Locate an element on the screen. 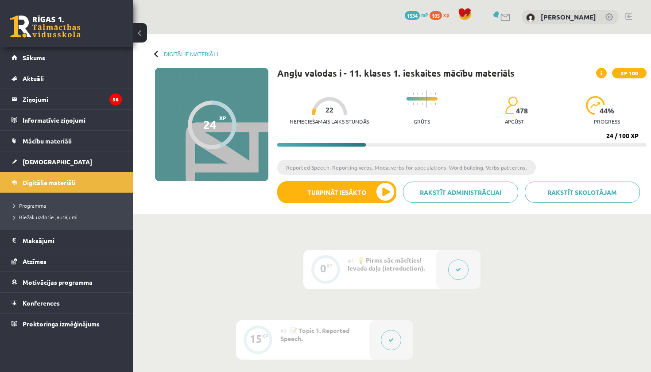  legend: Maksājumi is located at coordinates (72, 241).